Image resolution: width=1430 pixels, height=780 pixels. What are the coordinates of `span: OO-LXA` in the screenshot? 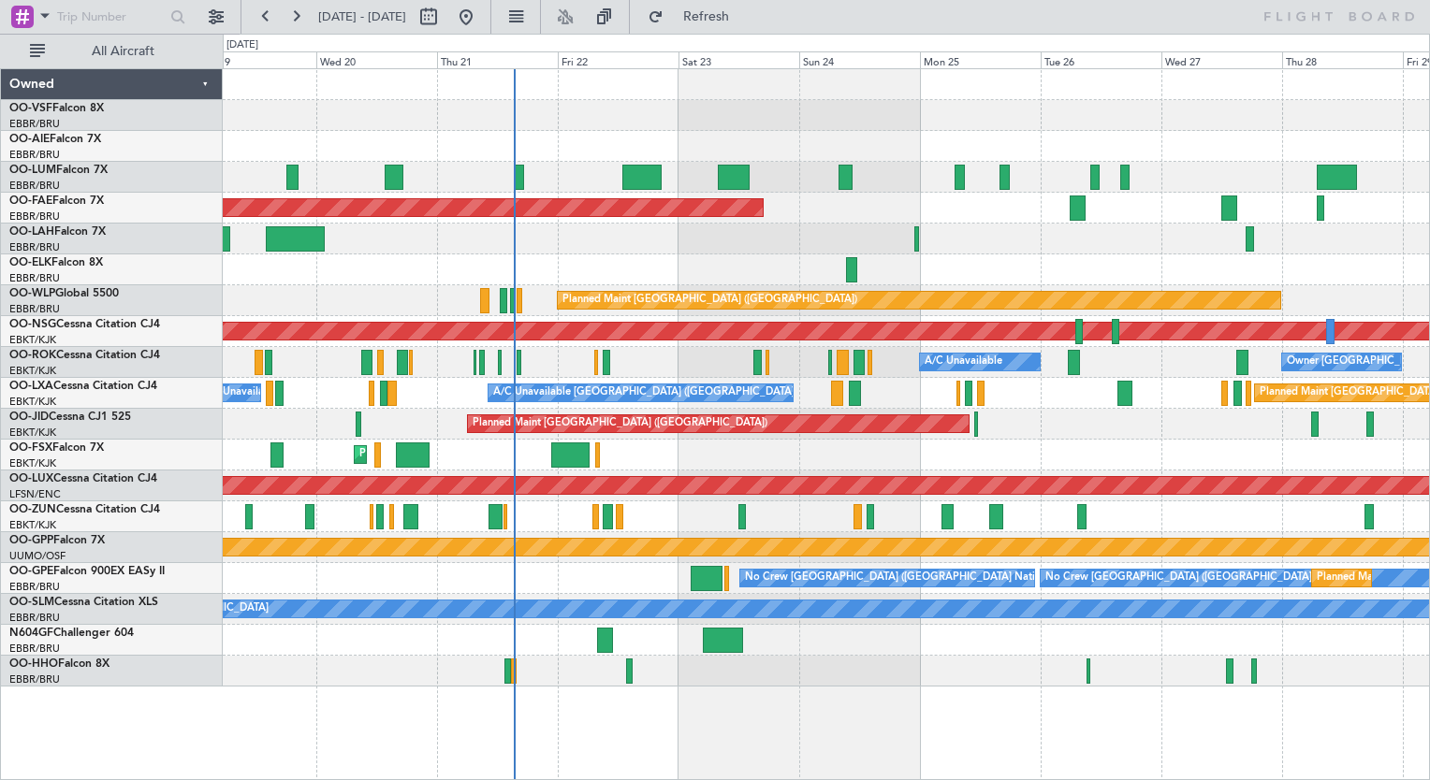 It's located at (31, 386).